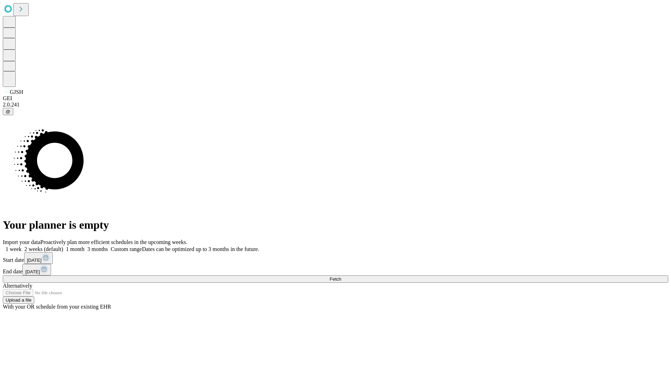  Describe the element at coordinates (126, 249) in the screenshot. I see `span: Custom range` at that location.